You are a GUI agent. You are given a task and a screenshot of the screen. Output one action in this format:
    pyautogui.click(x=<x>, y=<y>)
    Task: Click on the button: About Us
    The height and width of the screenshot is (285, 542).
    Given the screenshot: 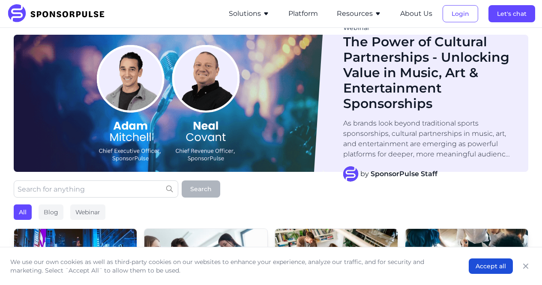 What is the action you would take?
    pyautogui.click(x=416, y=14)
    